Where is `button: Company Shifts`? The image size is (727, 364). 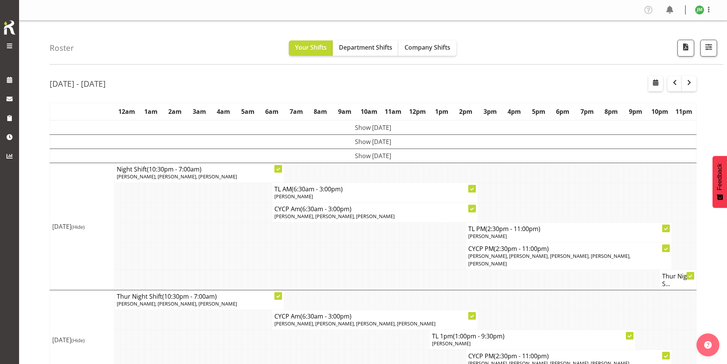 button: Company Shifts is located at coordinates (427, 48).